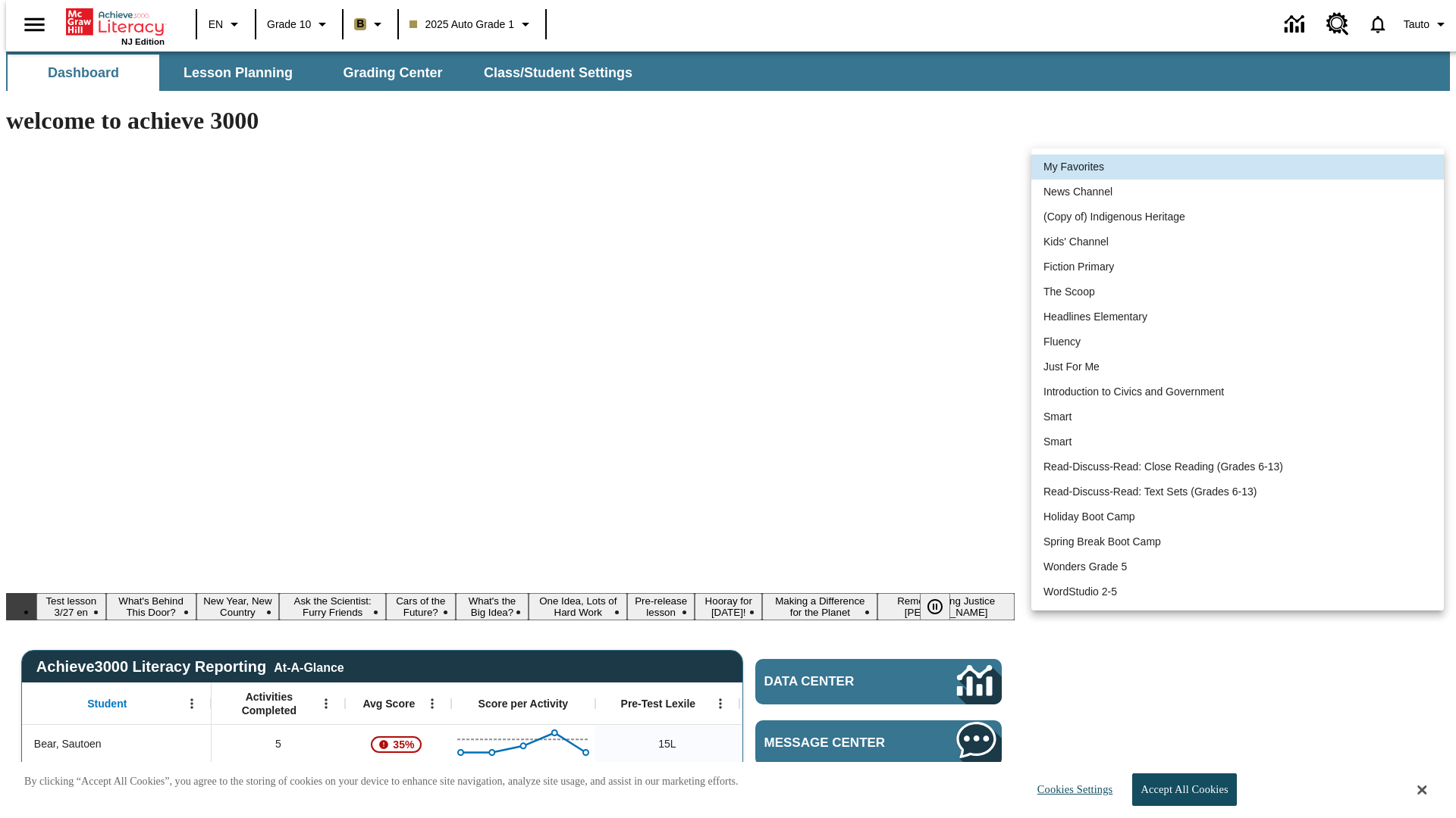  I want to click on li: Wonders Grade 5, so click(1238, 567).